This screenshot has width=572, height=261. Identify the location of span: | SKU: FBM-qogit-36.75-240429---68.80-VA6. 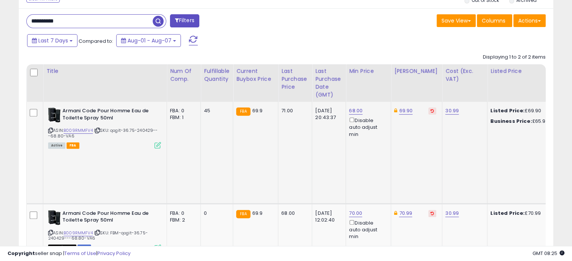
(98, 236).